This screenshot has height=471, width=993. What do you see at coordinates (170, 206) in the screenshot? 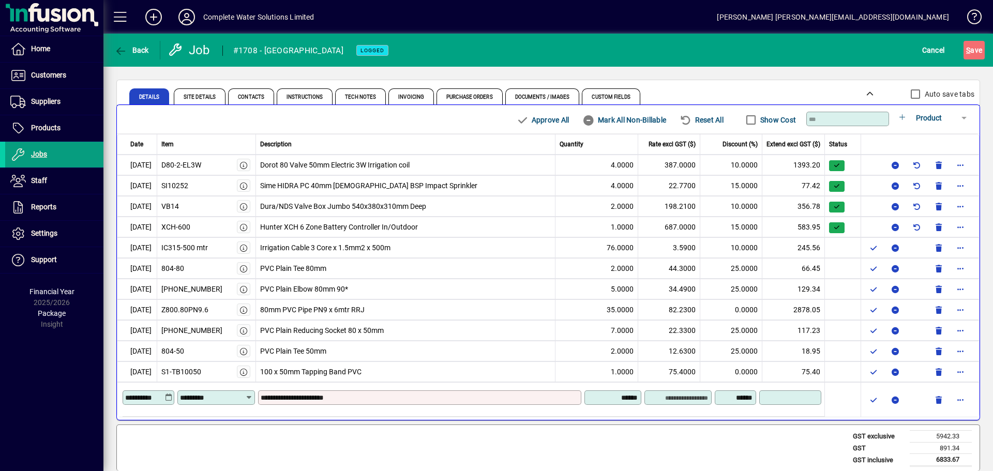
I see `div: VB14` at bounding box center [170, 206].